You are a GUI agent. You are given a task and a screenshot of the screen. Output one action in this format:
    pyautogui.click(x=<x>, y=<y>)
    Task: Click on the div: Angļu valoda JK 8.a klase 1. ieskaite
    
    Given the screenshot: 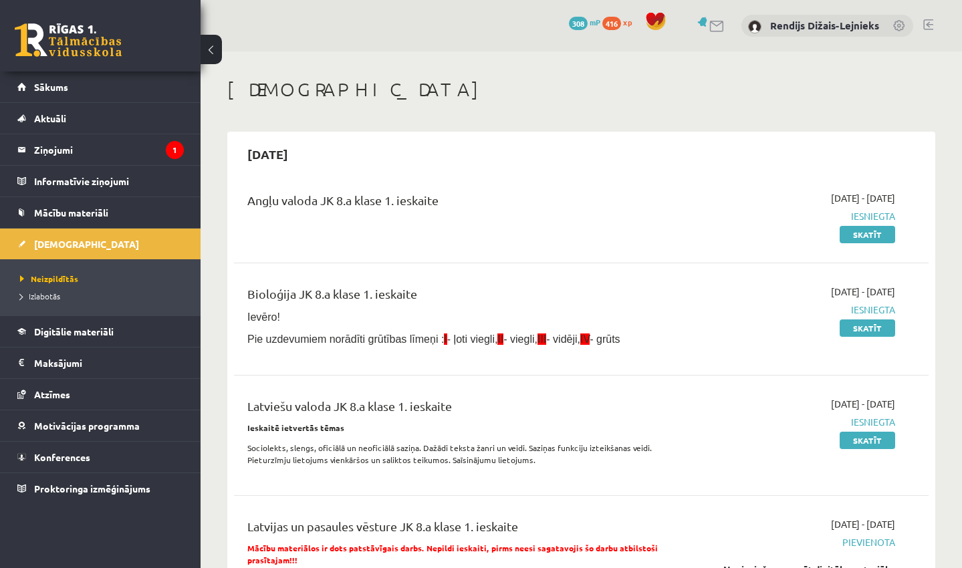 What is the action you would take?
    pyautogui.click(x=460, y=203)
    